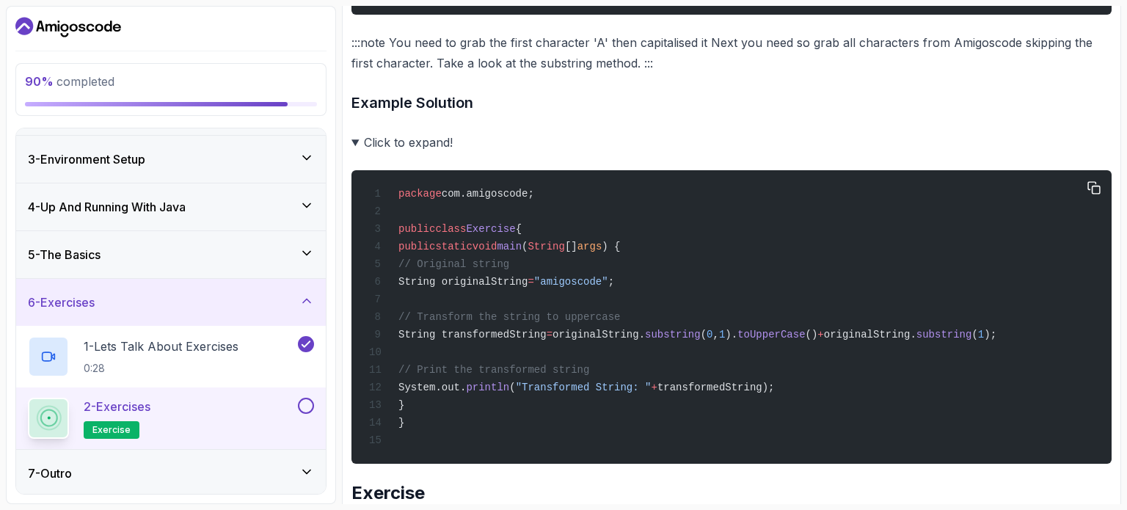 The image size is (1127, 510). I want to click on span: completed, so click(70, 81).